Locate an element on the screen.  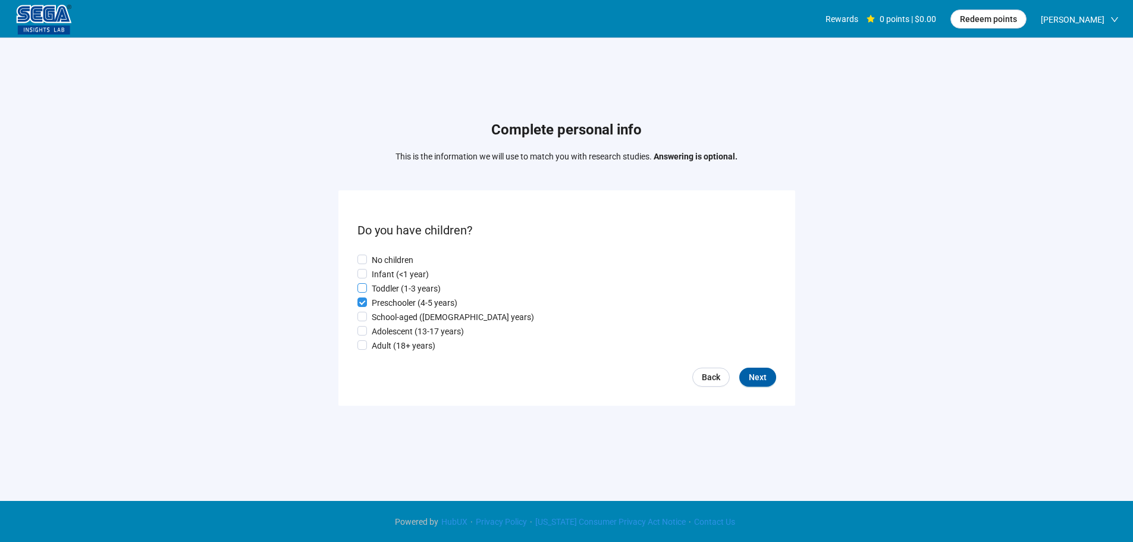
h1: Complete personal info is located at coordinates (566, 130).